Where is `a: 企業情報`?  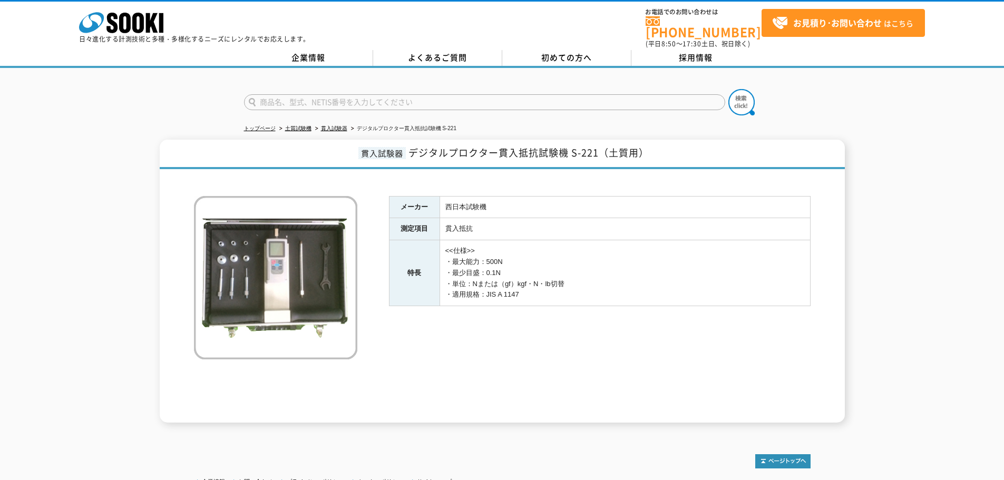
a: 企業情報 is located at coordinates (308, 58).